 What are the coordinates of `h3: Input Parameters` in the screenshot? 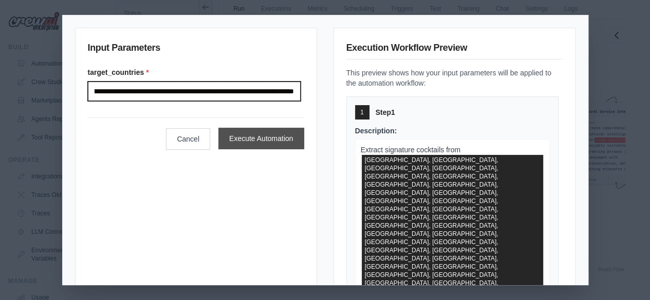 It's located at (196, 50).